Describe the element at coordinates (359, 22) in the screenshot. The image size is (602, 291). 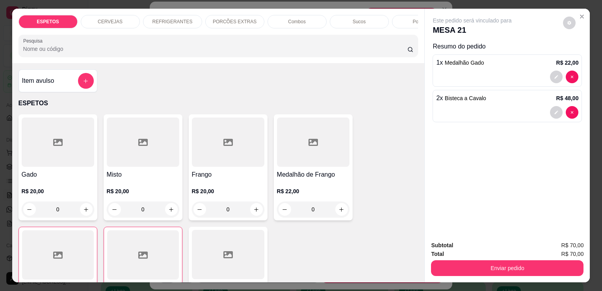
I see `p: Sucos` at that location.